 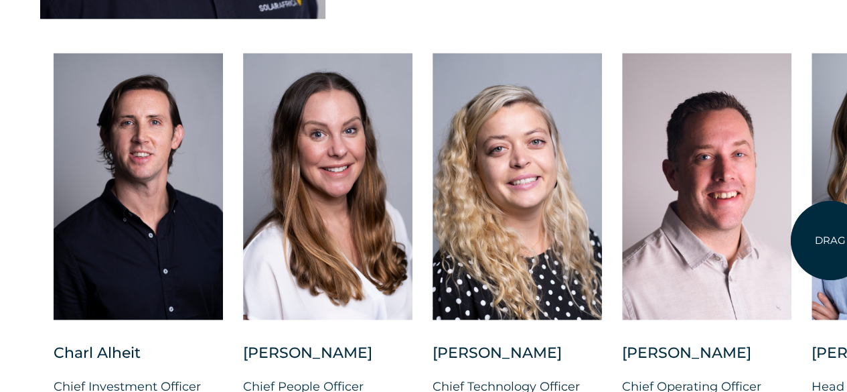 What do you see at coordinates (138, 360) in the screenshot?
I see `div: Charl Alheit` at bounding box center [138, 360].